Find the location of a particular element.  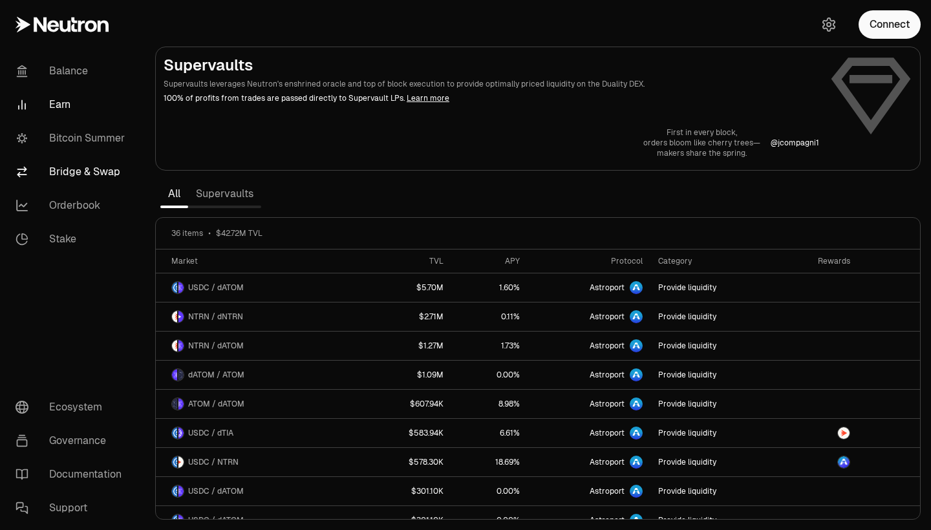

span: 36 items is located at coordinates (187, 233).